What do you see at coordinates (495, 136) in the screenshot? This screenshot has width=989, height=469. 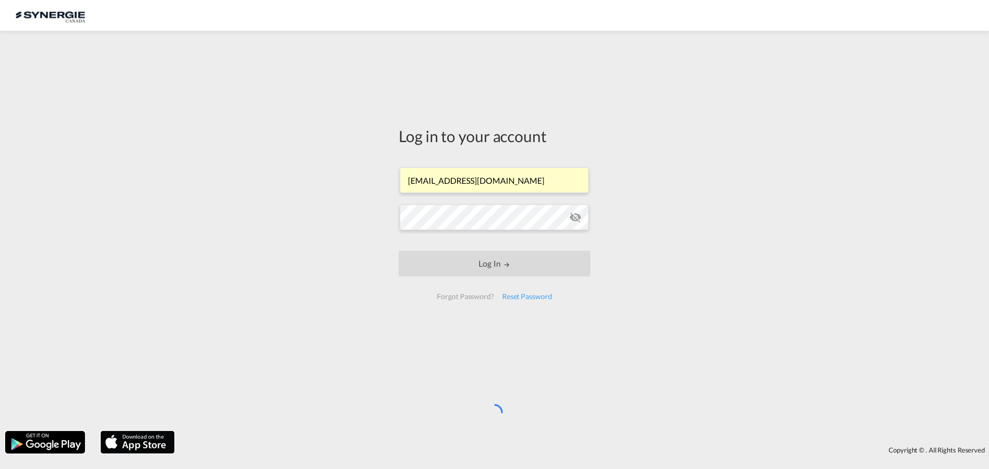 I see `div: Log in to your account` at bounding box center [495, 136].